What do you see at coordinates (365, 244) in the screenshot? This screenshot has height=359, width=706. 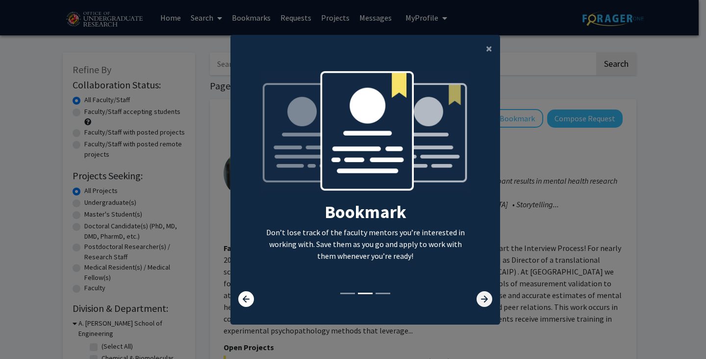 I see `p: Don’t lose track of the faculty mentors you’re interested in working with. Save them as you go an...` at bounding box center [365, 244].